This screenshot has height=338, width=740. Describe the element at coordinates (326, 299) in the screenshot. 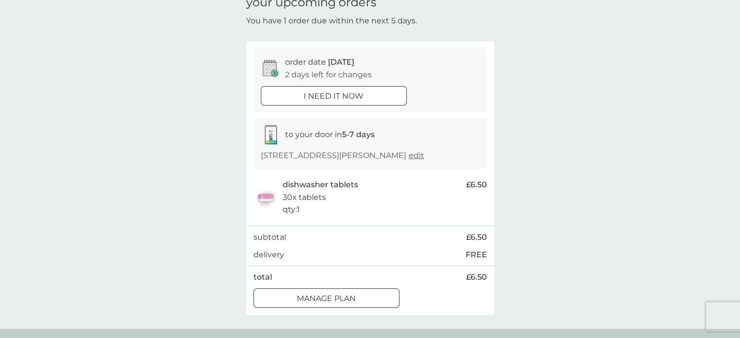

I see `p: Manage plan` at that location.